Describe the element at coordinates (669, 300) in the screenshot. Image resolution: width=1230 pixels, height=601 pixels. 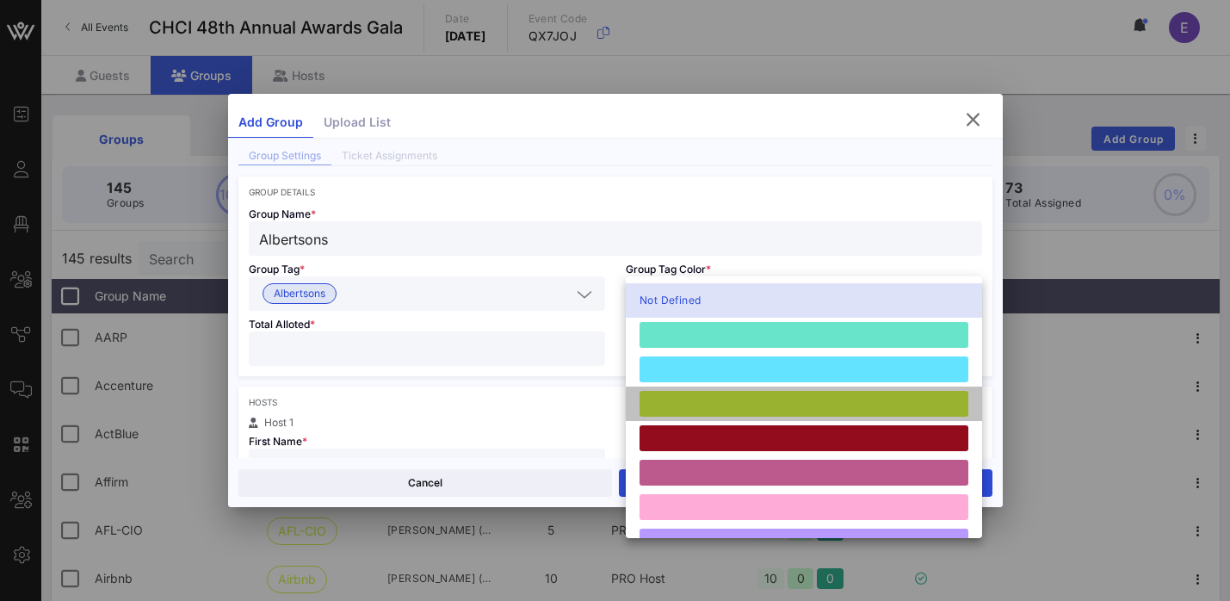
I see `span: Not Defined` at that location.